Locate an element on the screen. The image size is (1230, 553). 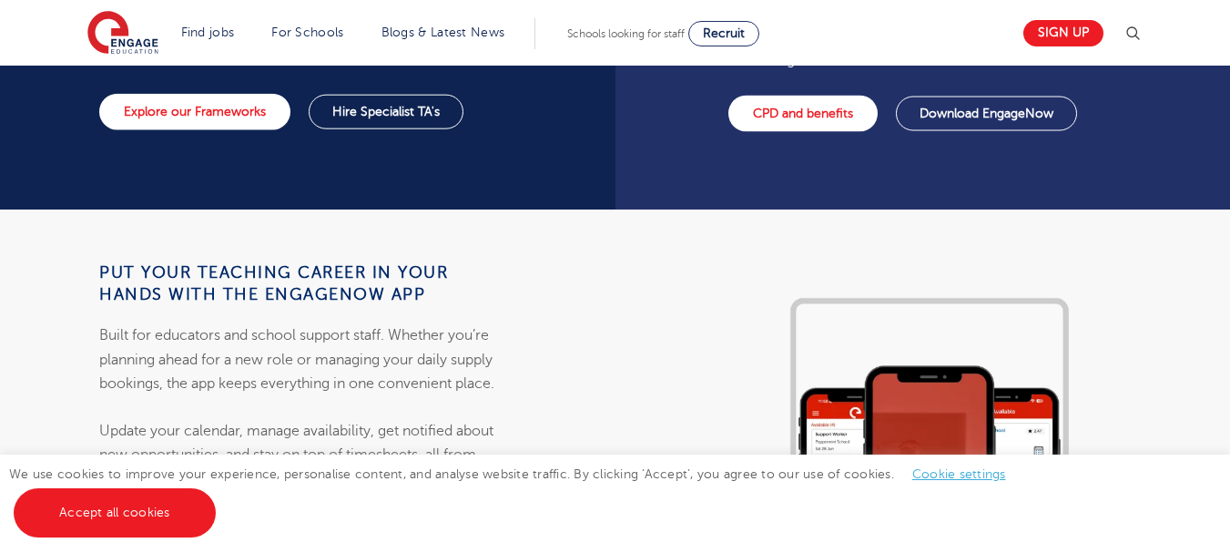
a: Recruit is located at coordinates (724, 34).